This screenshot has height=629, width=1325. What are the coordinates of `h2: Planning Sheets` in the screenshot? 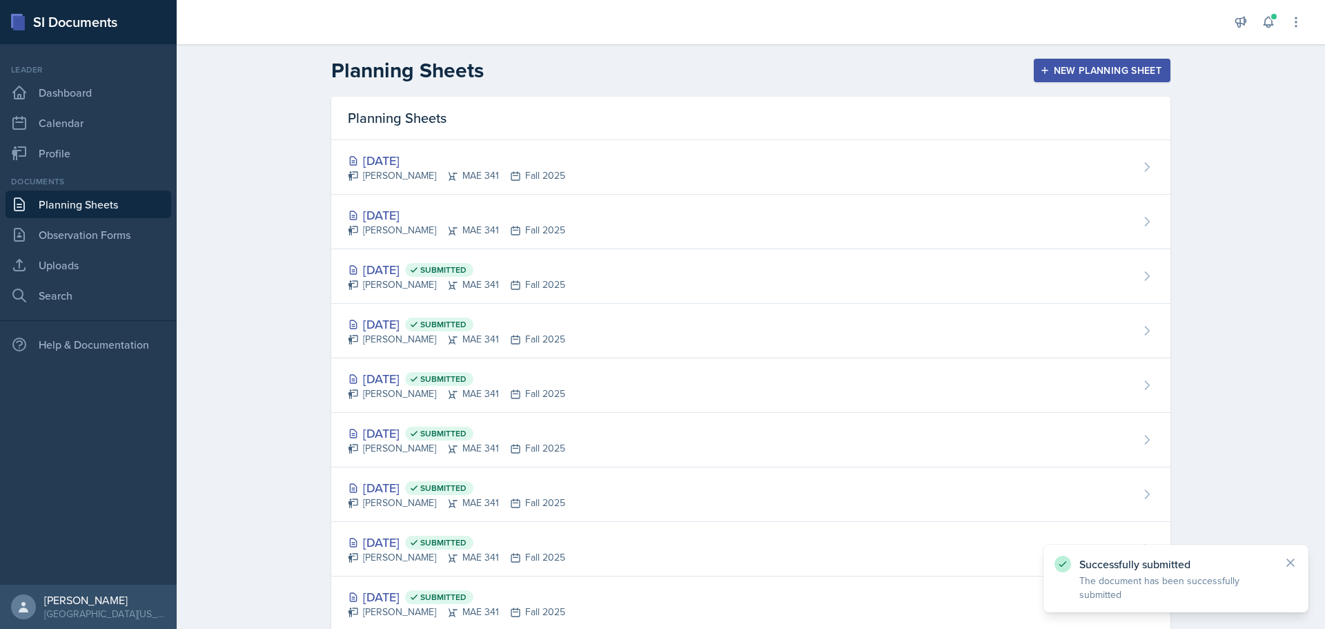 It's located at (407, 70).